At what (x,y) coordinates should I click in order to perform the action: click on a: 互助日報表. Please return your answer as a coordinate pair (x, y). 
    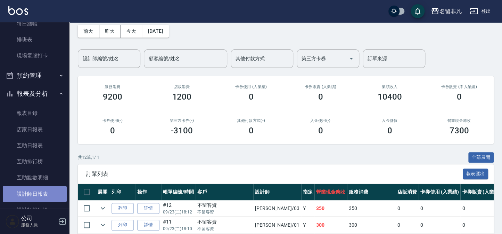
    Looking at the image, I should click on (35, 145).